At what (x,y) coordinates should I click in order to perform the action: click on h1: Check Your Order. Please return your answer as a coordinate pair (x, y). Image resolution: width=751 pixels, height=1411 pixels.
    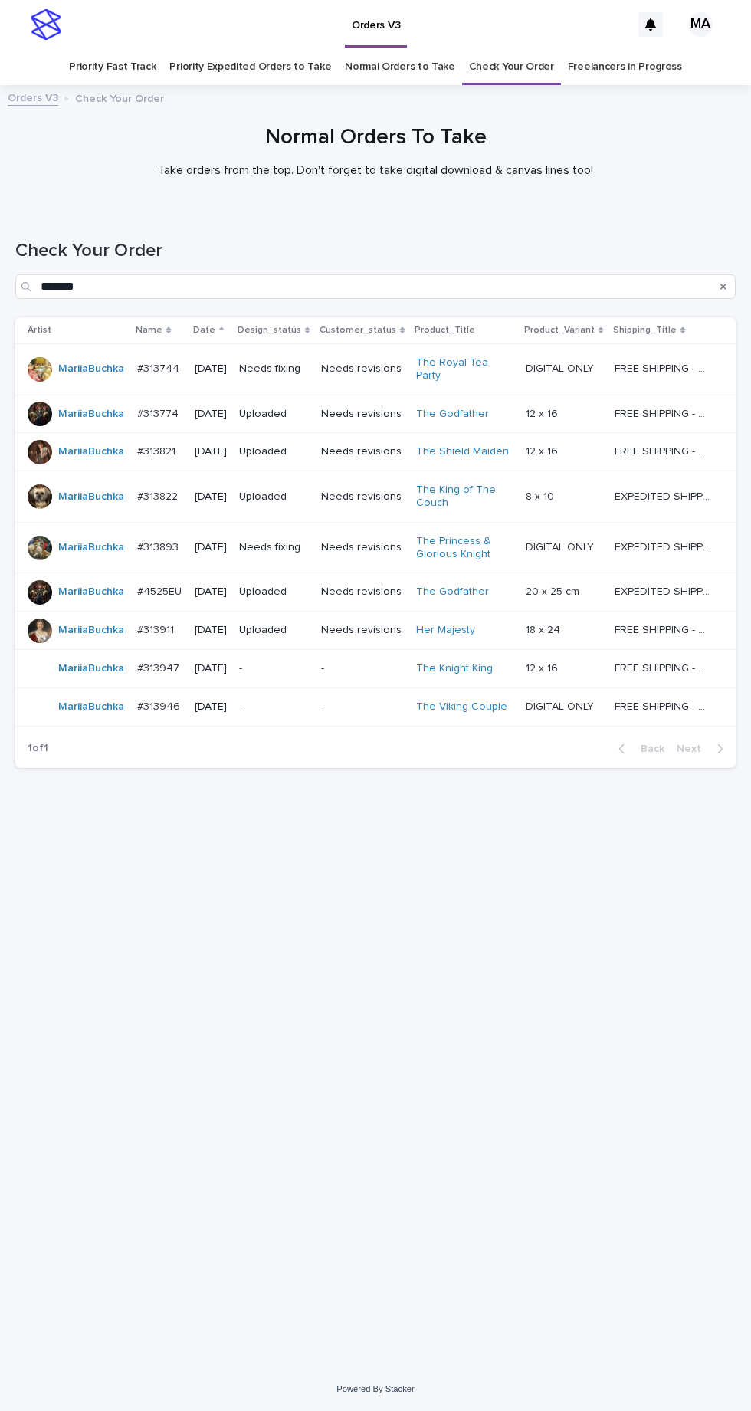
    Looking at the image, I should click on (376, 251).